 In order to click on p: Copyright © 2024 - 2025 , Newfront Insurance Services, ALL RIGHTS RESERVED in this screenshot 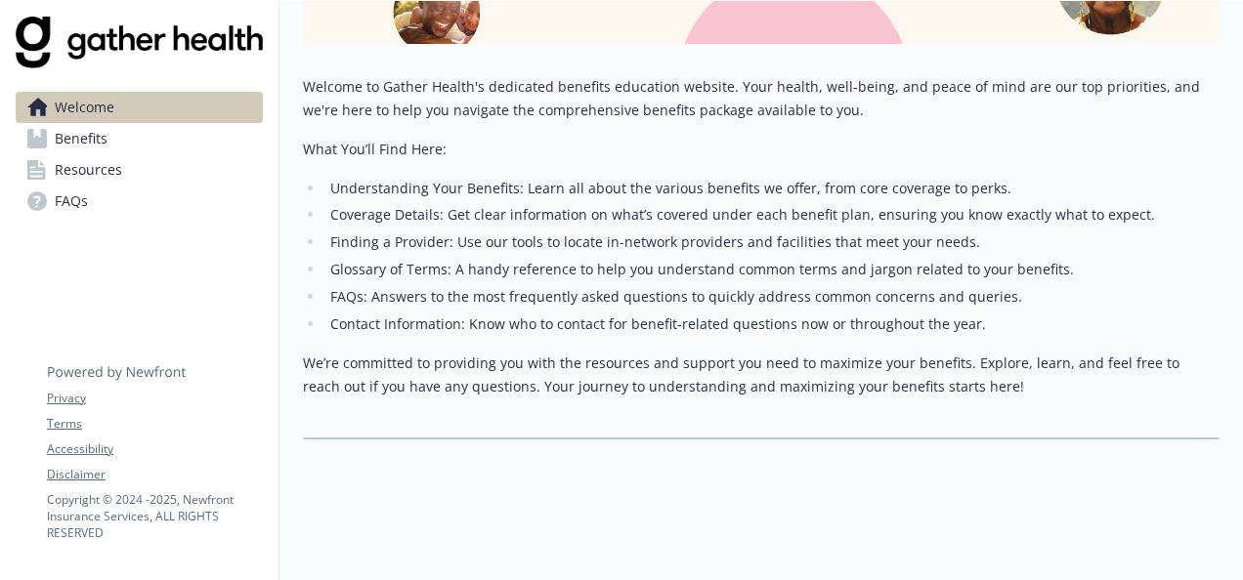, I will do `click(154, 516)`.